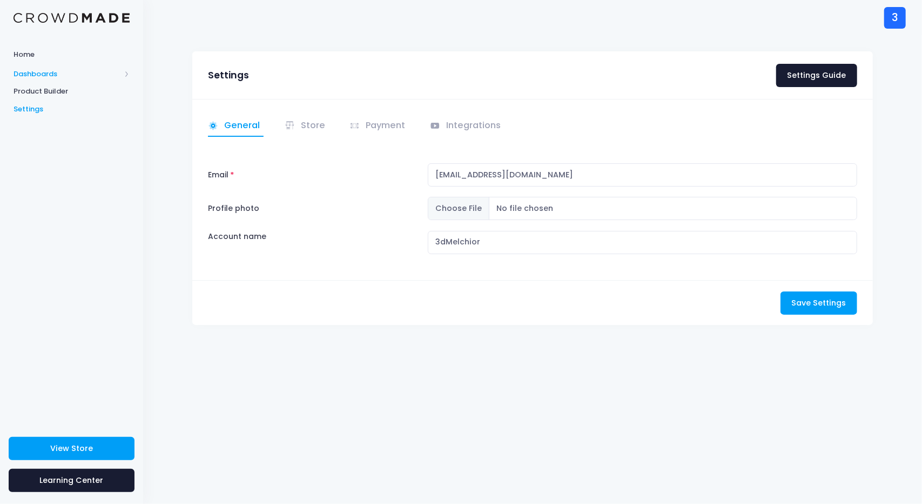 This screenshot has width=922, height=504. Describe the element at coordinates (67, 74) in the screenshot. I see `span: Dashboards` at that location.